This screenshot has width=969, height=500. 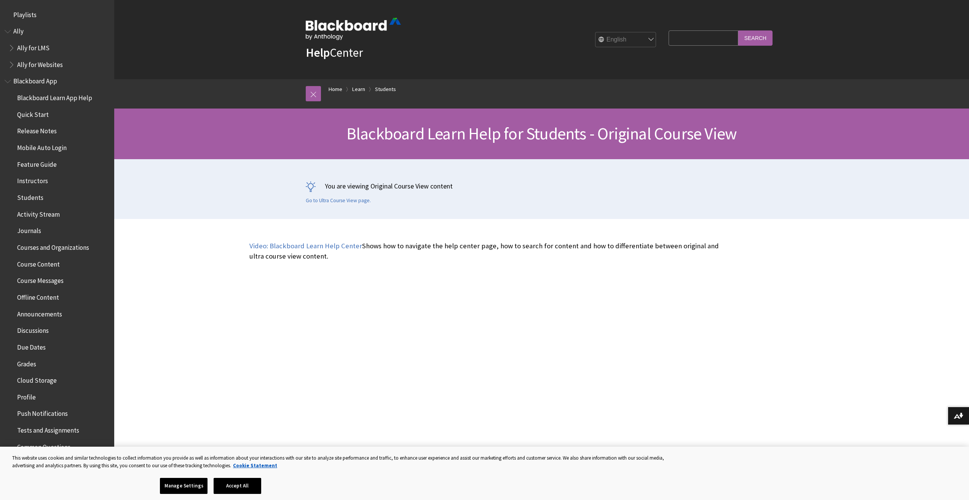 What do you see at coordinates (338, 201) in the screenshot?
I see `a: Go to Ultra Course View page.` at bounding box center [338, 201].